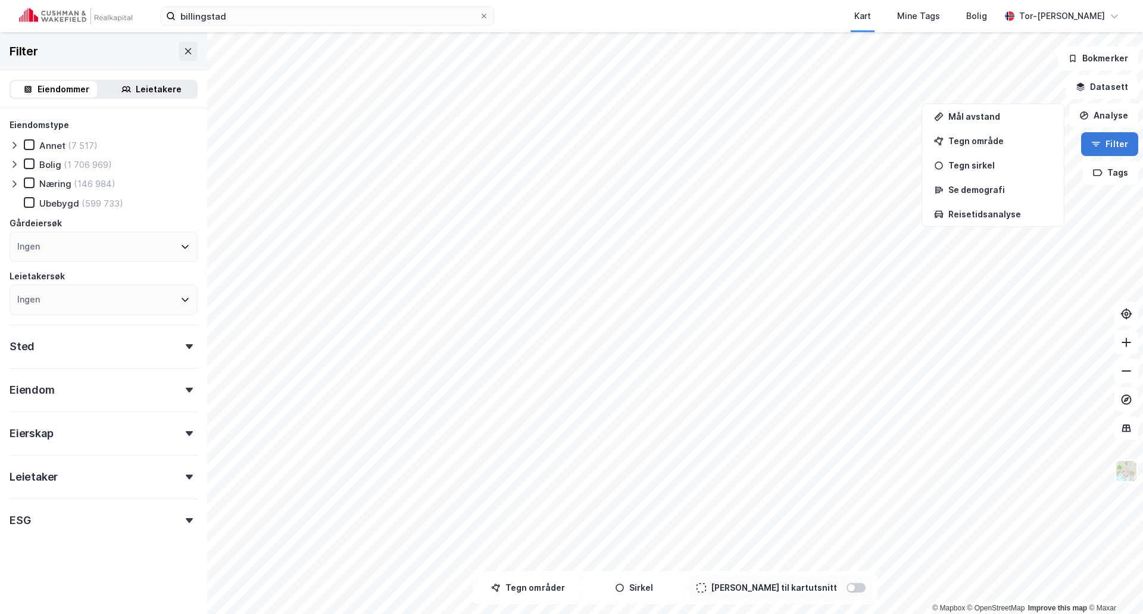 The image size is (1143, 614). What do you see at coordinates (863, 16) in the screenshot?
I see `div: Kart` at bounding box center [863, 16].